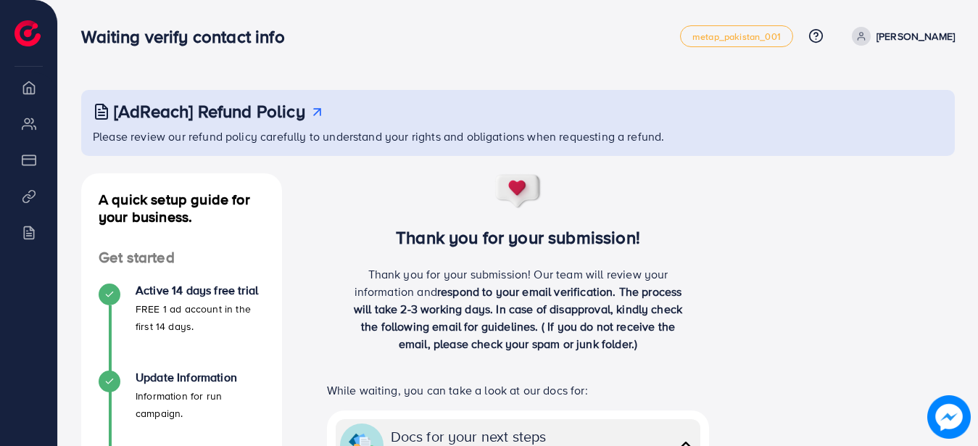 The height and width of the screenshot is (446, 978). Describe the element at coordinates (518, 309) in the screenshot. I see `p: Thank you for your submission! Our team will review your information and` at that location.